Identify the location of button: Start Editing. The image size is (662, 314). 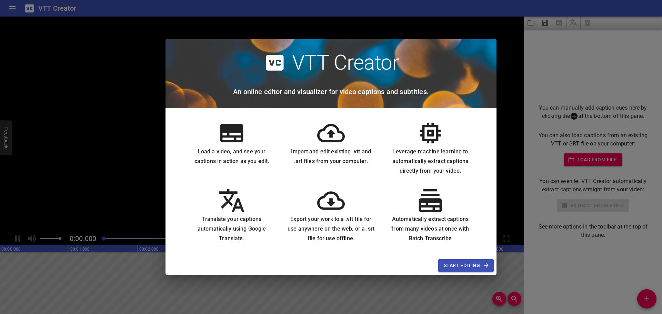
(466, 265).